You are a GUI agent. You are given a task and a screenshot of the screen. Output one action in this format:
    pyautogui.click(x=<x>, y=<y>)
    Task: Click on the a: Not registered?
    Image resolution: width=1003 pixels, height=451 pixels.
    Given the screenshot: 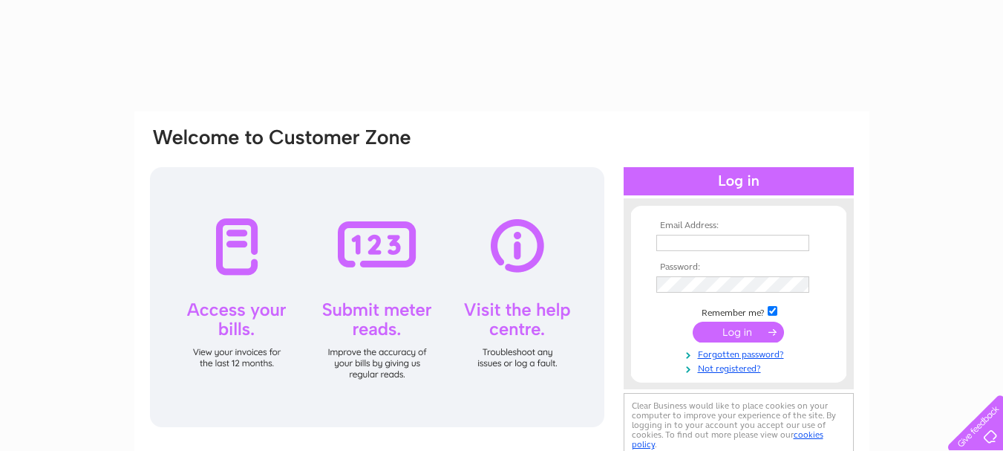 What is the action you would take?
    pyautogui.click(x=740, y=367)
    